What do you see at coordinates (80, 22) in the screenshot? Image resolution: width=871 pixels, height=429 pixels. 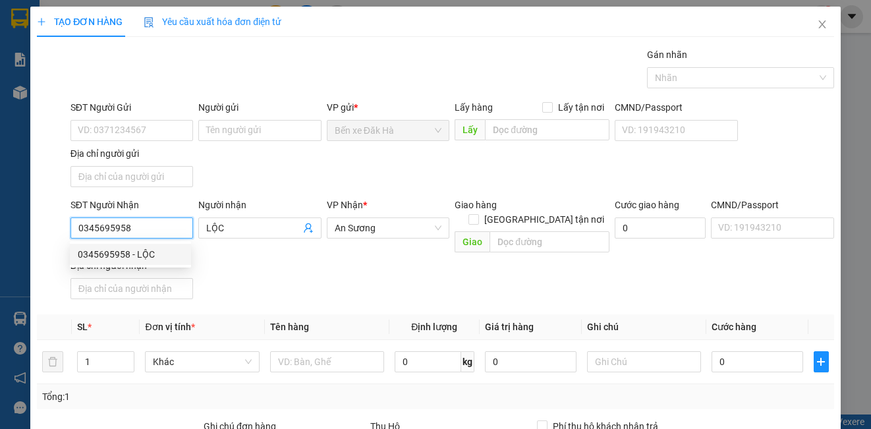 I see `span: TẠO ĐƠN HÀNG` at bounding box center [80, 22].